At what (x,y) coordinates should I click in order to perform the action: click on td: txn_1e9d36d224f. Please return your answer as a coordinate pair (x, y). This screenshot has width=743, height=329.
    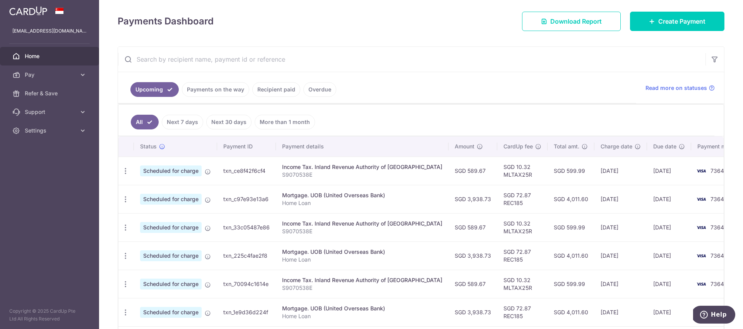
    Looking at the image, I should click on (246, 311).